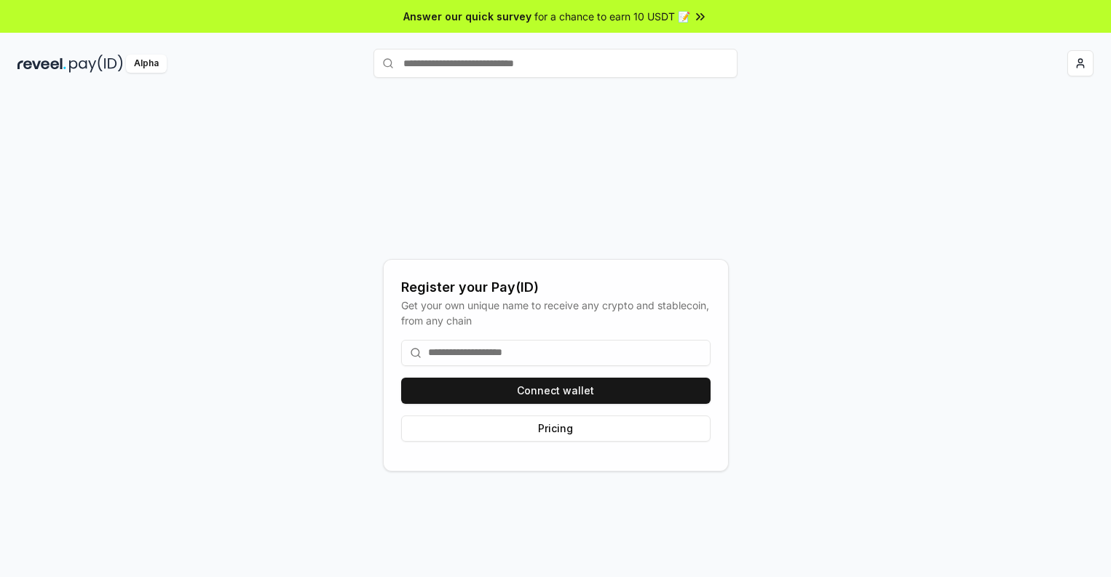  What do you see at coordinates (41, 63) in the screenshot?
I see `img: reveel_dark` at bounding box center [41, 63].